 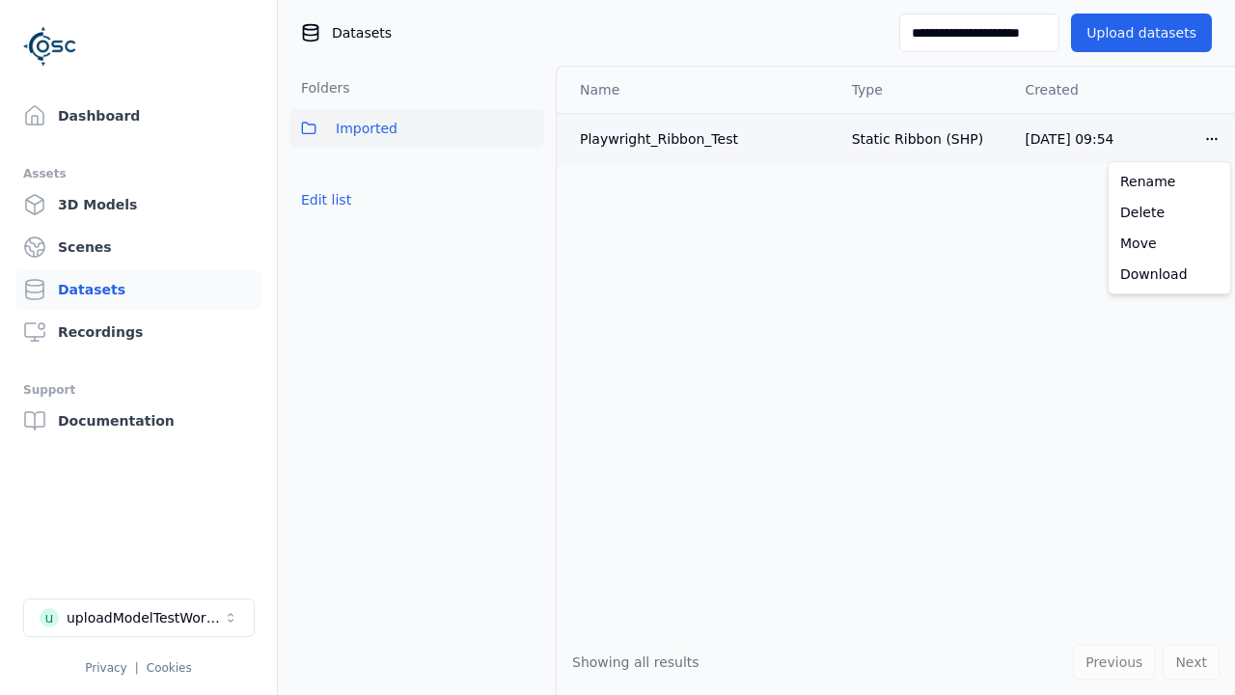 I want to click on div: Rename, so click(x=1170, y=181).